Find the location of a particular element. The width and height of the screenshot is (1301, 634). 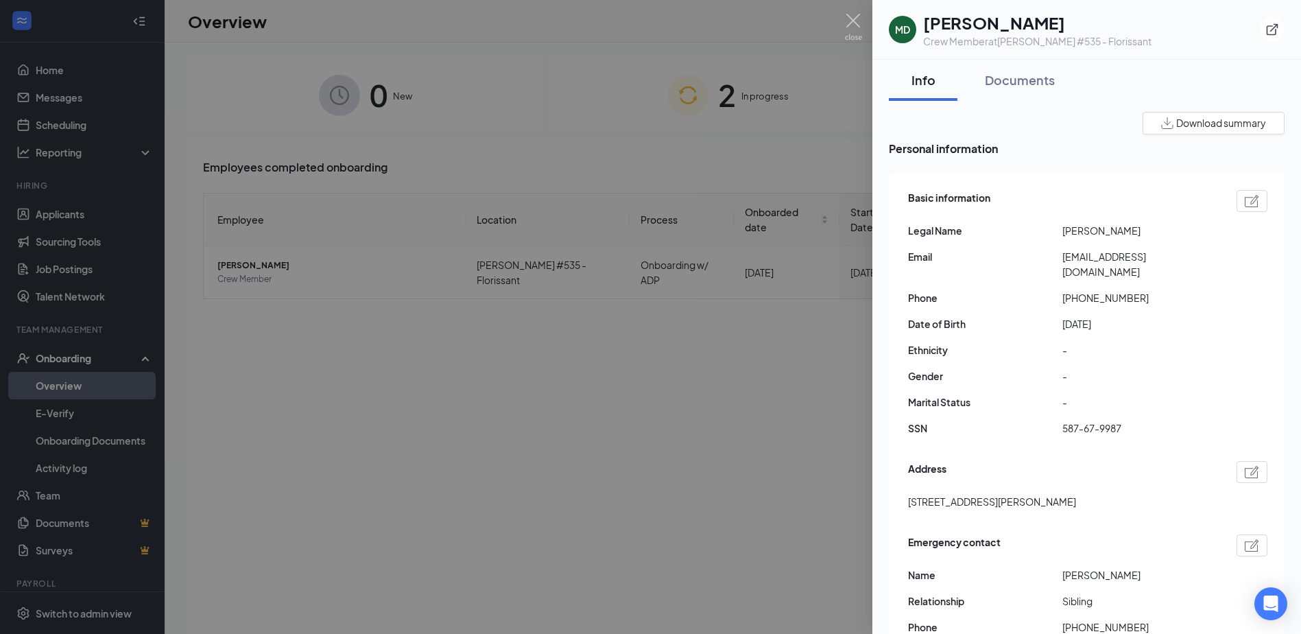

span: Phone is located at coordinates (985, 298).